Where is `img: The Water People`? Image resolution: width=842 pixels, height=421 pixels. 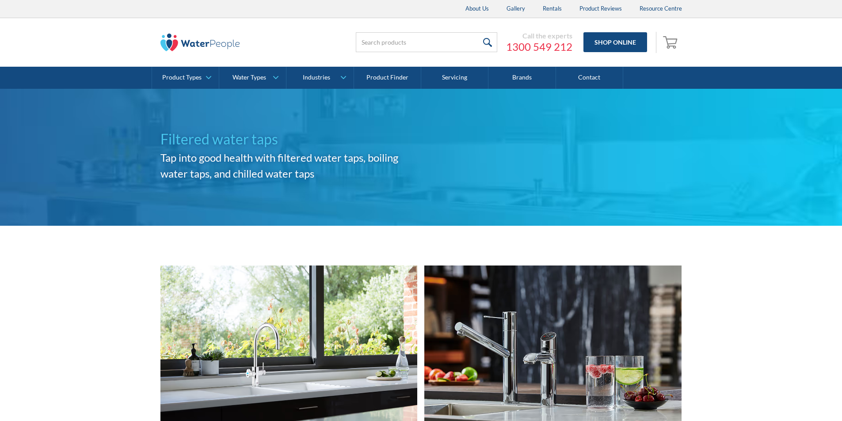
img: The Water People is located at coordinates (200, 42).